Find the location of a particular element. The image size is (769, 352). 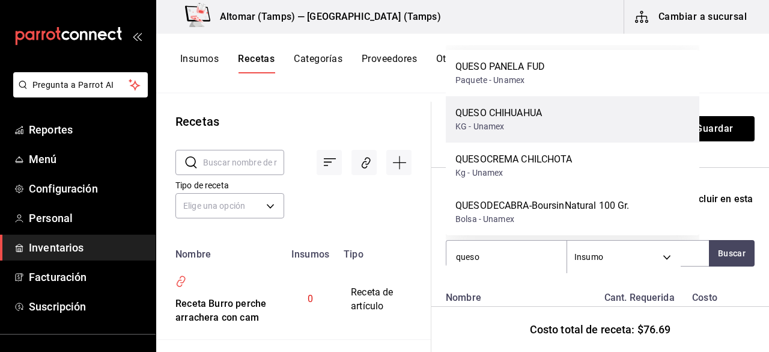

span: Configuración is located at coordinates (87, 188).